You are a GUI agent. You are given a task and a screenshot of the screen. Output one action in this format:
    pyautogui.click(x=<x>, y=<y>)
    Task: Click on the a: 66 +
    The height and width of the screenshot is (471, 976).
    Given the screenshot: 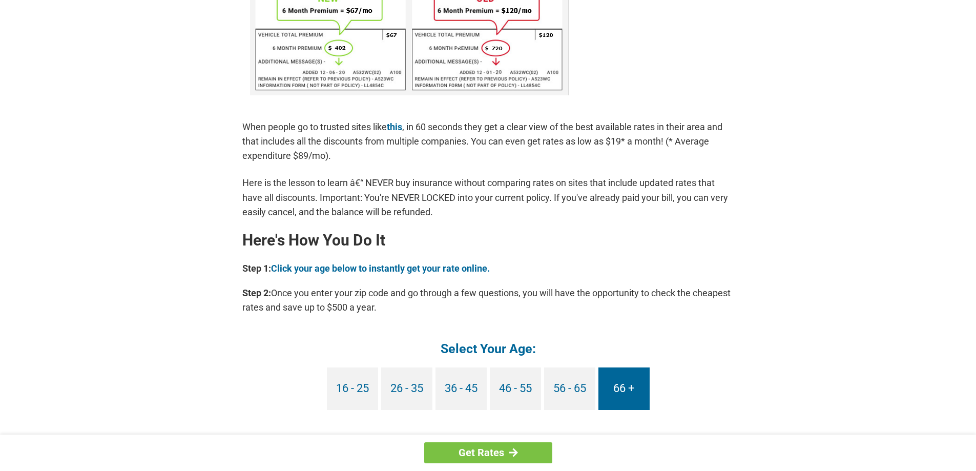 What is the action you would take?
    pyautogui.click(x=624, y=388)
    